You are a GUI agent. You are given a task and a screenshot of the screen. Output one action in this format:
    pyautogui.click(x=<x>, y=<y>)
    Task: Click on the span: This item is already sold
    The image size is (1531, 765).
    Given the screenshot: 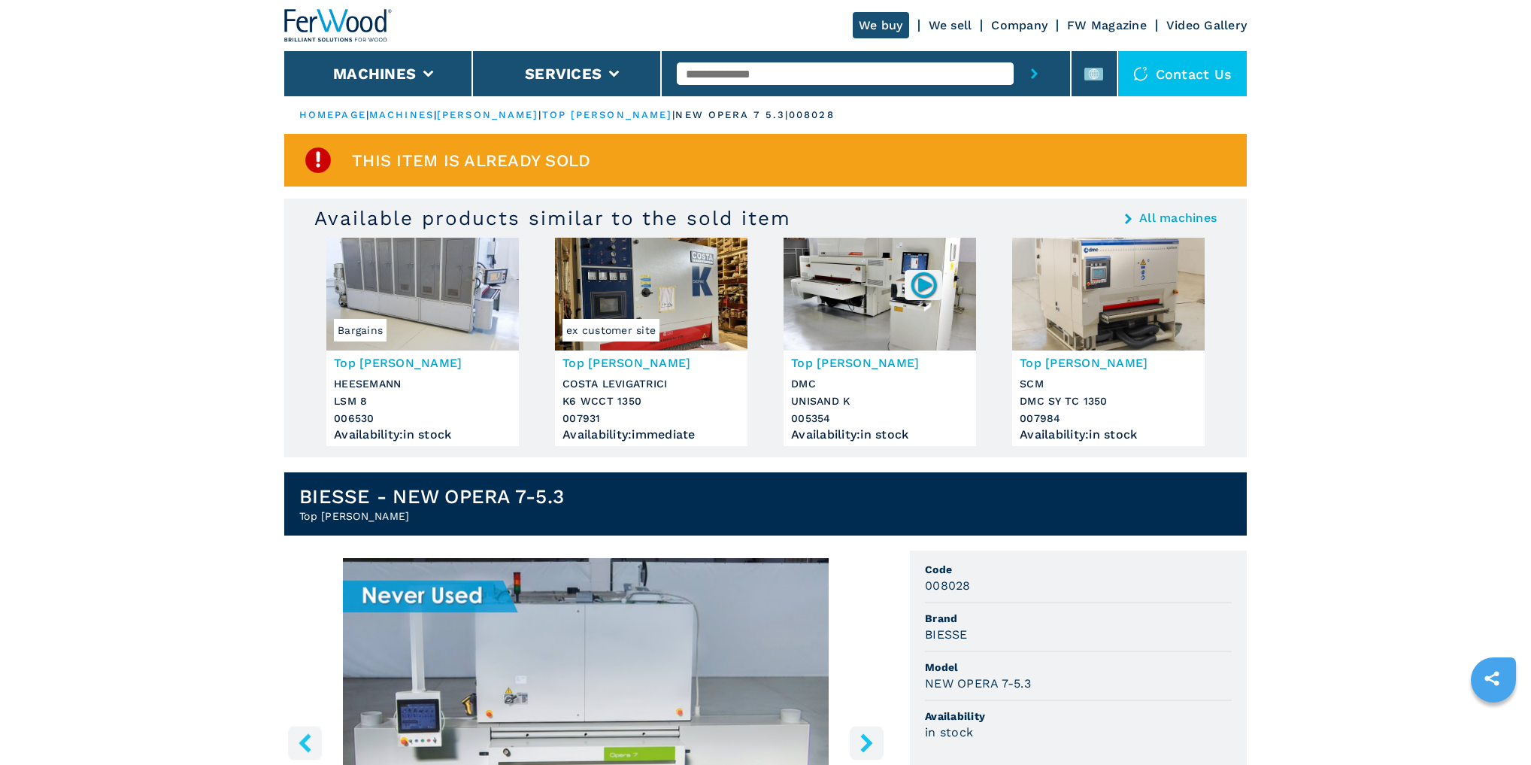 What is the action you would take?
    pyautogui.click(x=471, y=160)
    